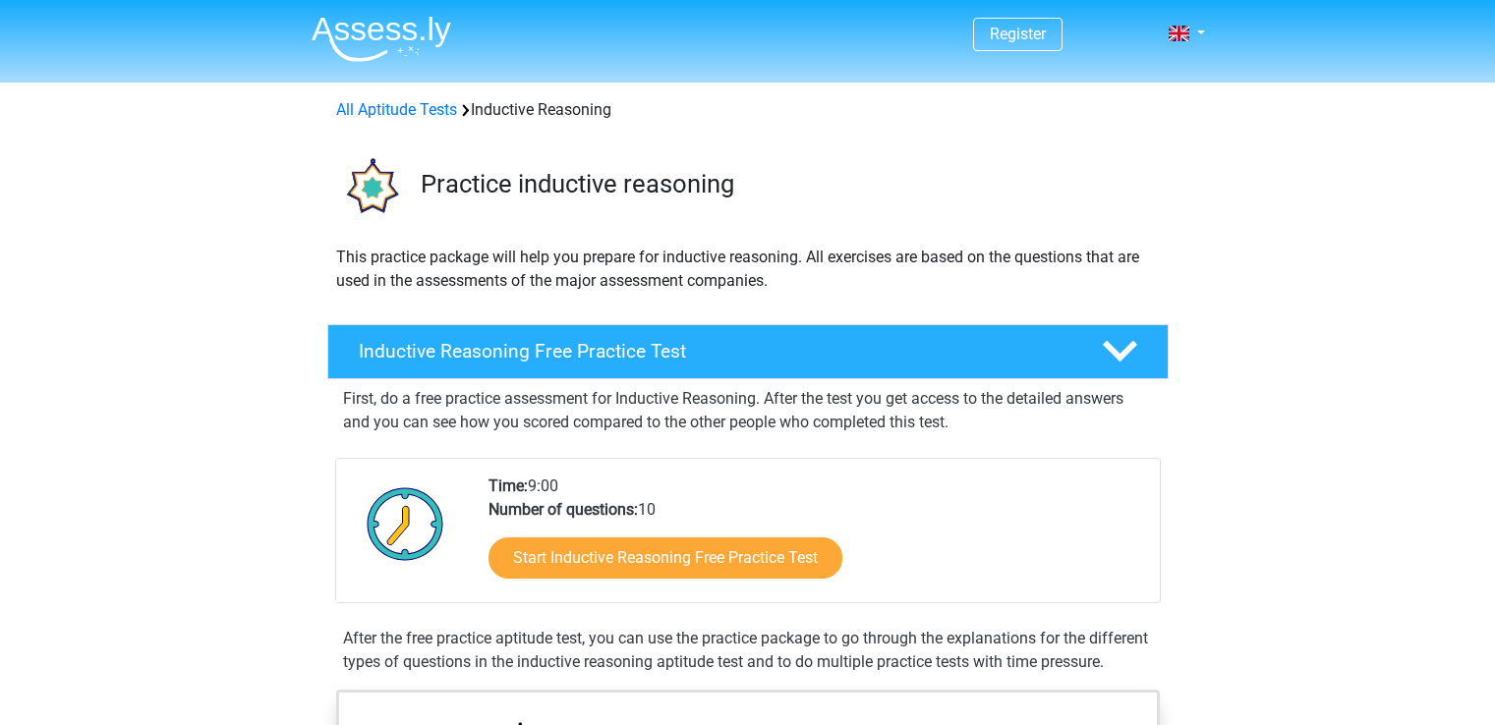 The width and height of the screenshot is (1495, 725). What do you see at coordinates (665, 558) in the screenshot?
I see `a: Start Inductive Reasoning Free Practice Test` at bounding box center [665, 558].